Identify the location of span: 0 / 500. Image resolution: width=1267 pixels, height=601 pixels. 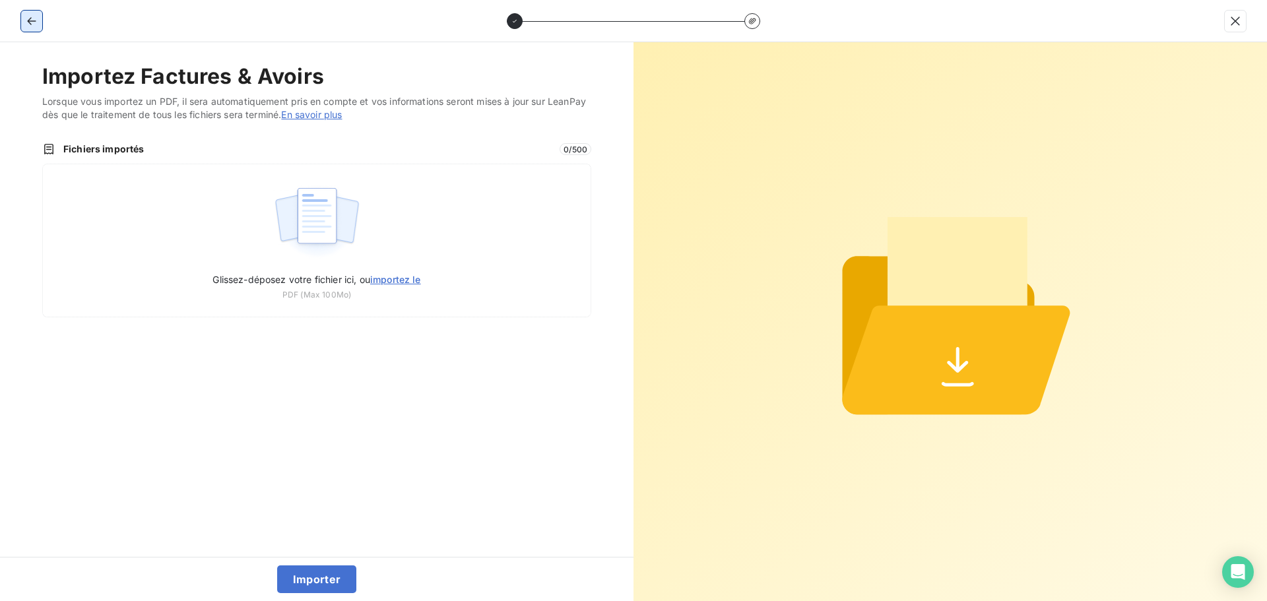
(576, 149).